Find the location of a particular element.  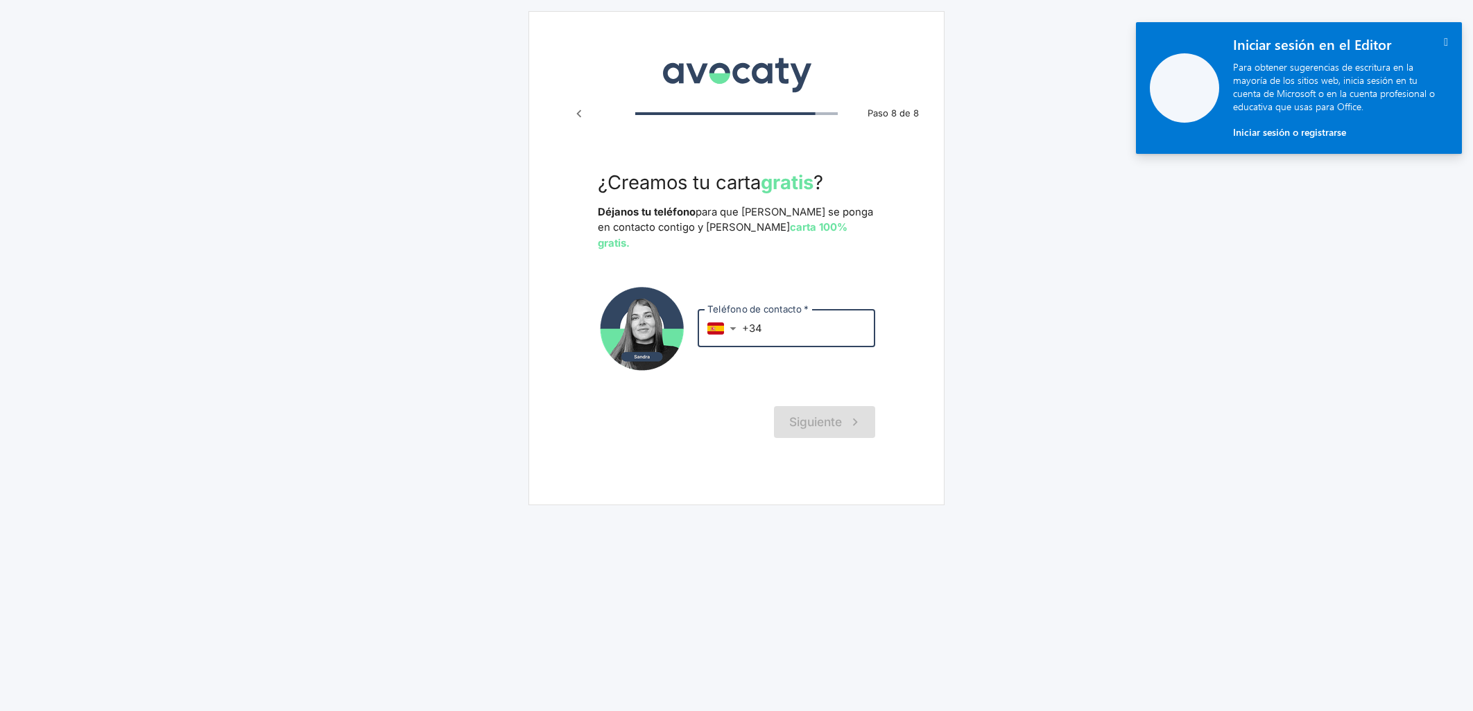

strong: carta 100% gratis. is located at coordinates (723, 235).